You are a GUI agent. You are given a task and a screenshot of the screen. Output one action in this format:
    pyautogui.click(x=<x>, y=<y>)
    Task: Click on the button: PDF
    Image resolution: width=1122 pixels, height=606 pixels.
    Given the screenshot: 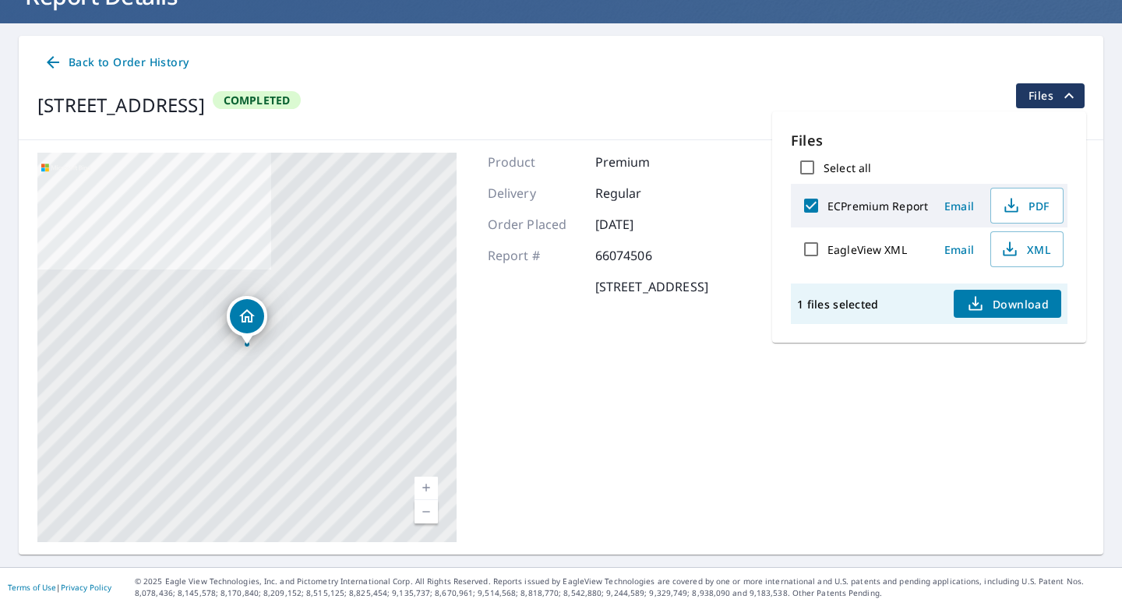 What is the action you would take?
    pyautogui.click(x=1027, y=206)
    